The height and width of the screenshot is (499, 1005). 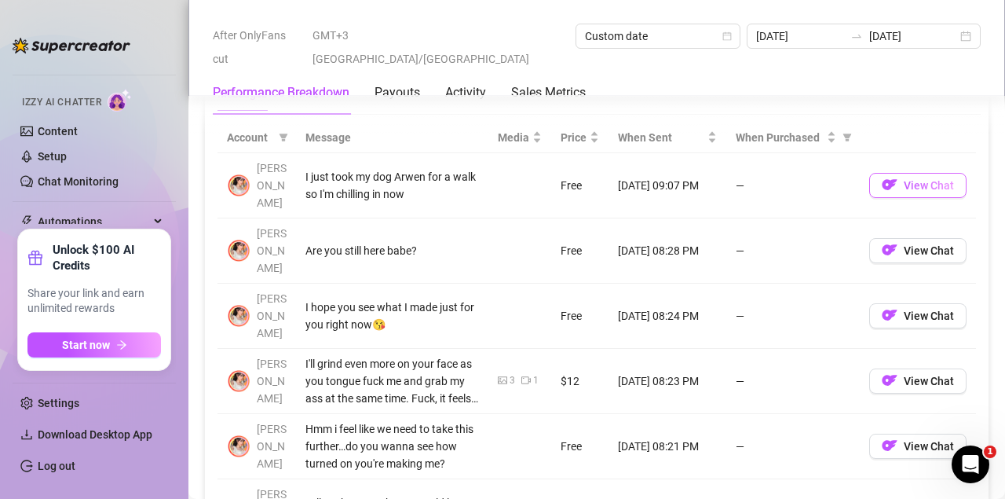 I want to click on div: 3, so click(x=512, y=380).